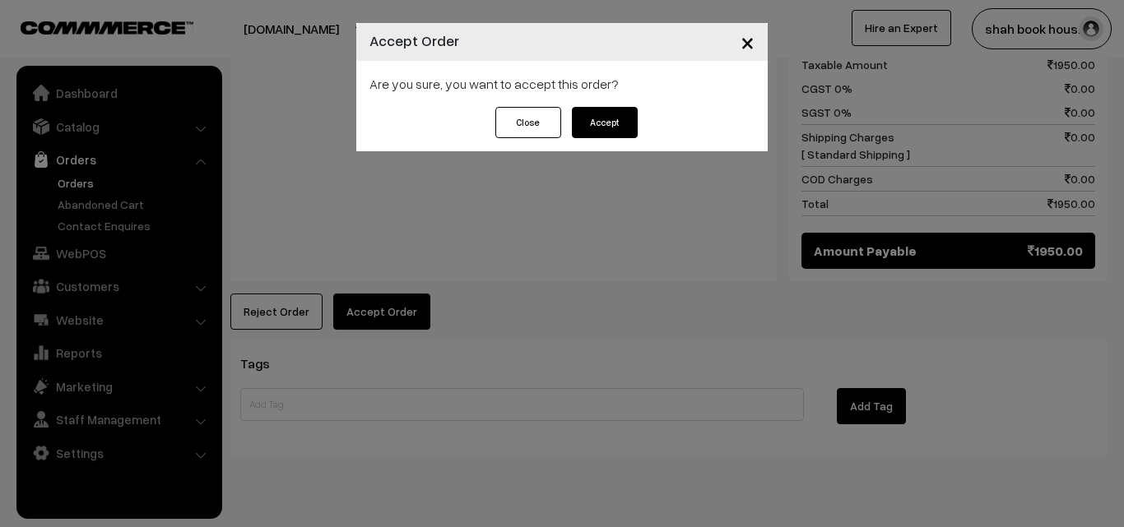 Image resolution: width=1124 pixels, height=527 pixels. What do you see at coordinates (414, 40) in the screenshot?
I see `h4: Accept Order` at bounding box center [414, 40].